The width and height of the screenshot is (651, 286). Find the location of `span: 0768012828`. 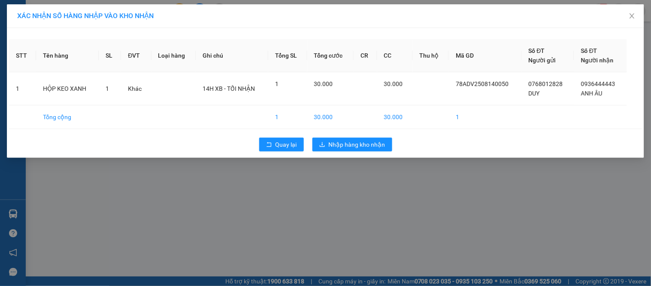

span: 0768012828 is located at coordinates (546, 84).